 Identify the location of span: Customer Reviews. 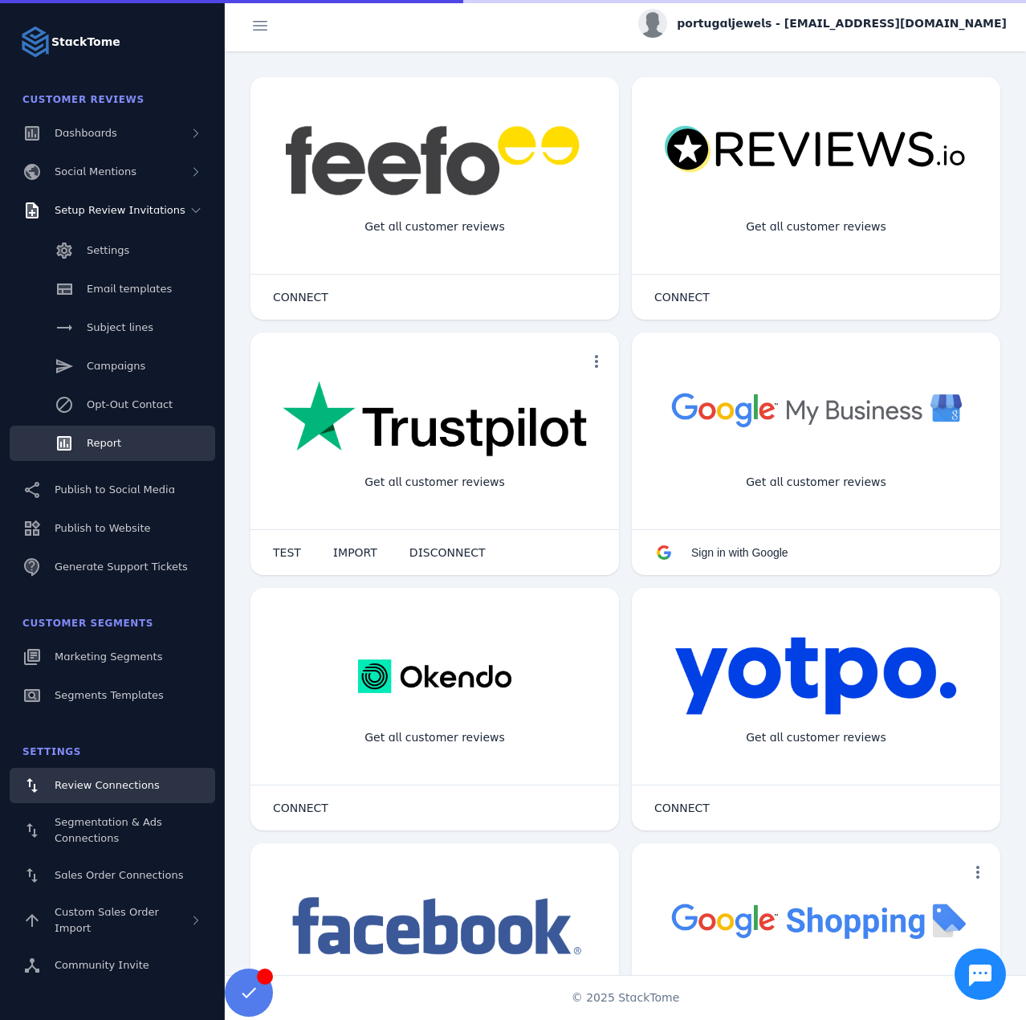
(84, 100).